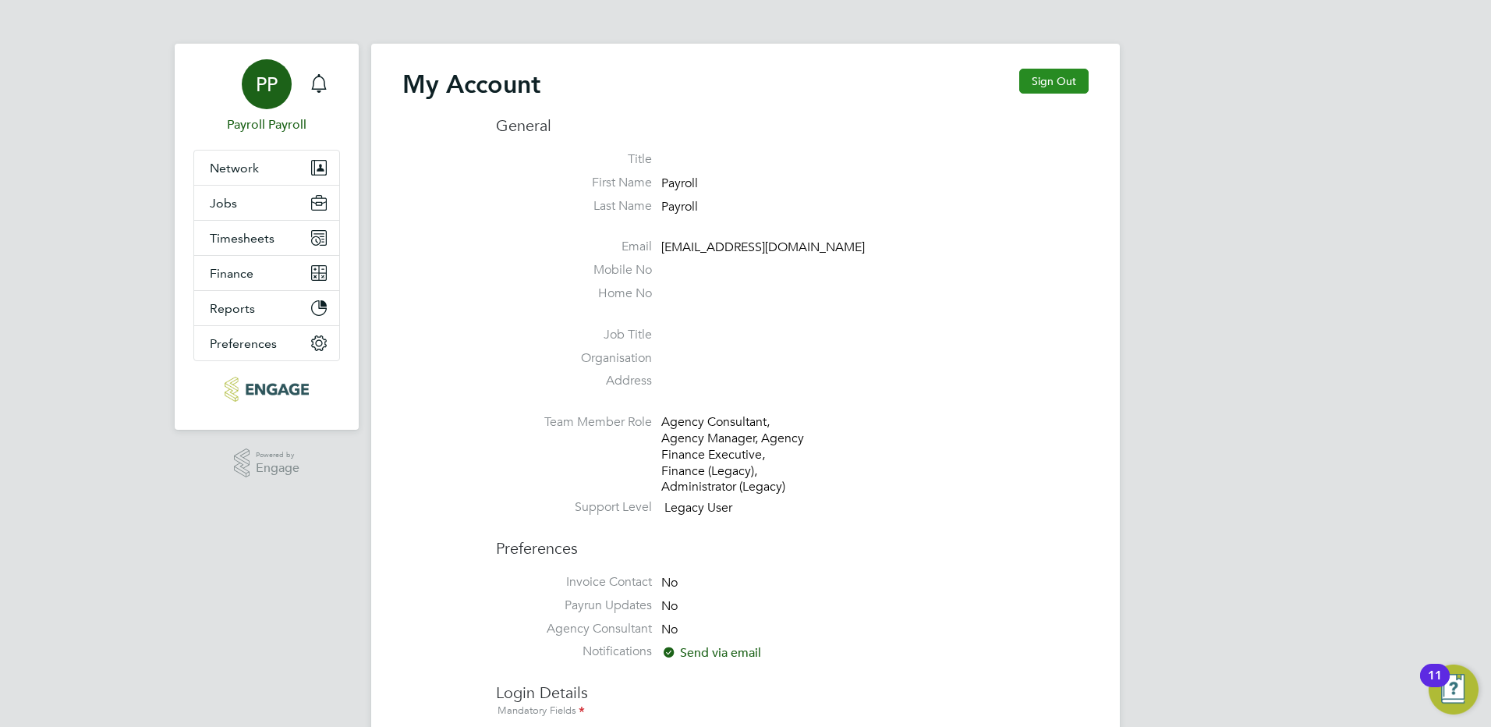 Image resolution: width=1491 pixels, height=727 pixels. Describe the element at coordinates (243, 343) in the screenshot. I see `span: Preferences` at that location.